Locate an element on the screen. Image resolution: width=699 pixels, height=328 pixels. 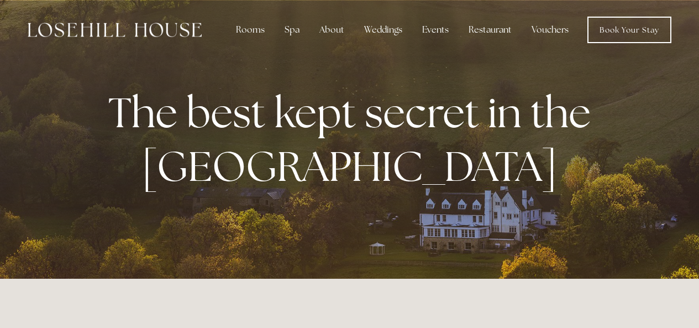
img: Losehill House is located at coordinates (114, 30).